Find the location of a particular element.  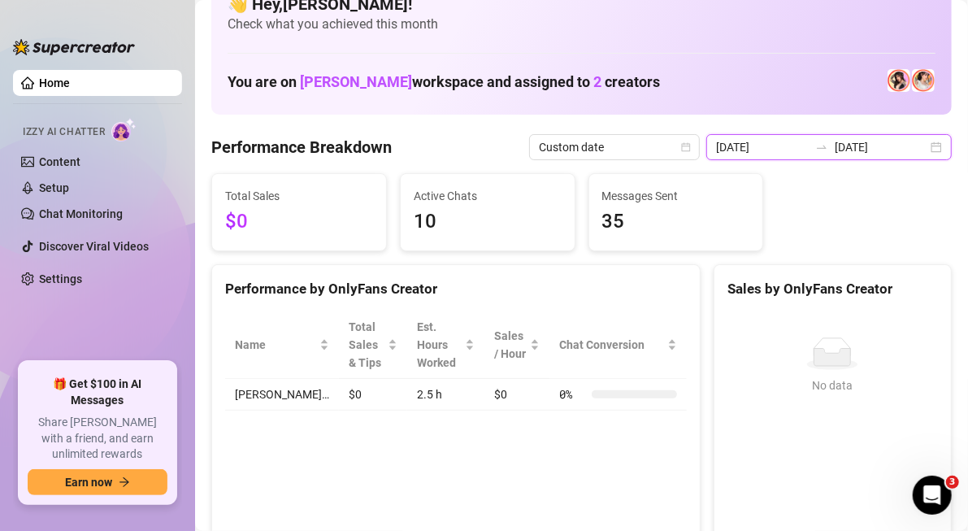

span: 2 is located at coordinates (597, 81).